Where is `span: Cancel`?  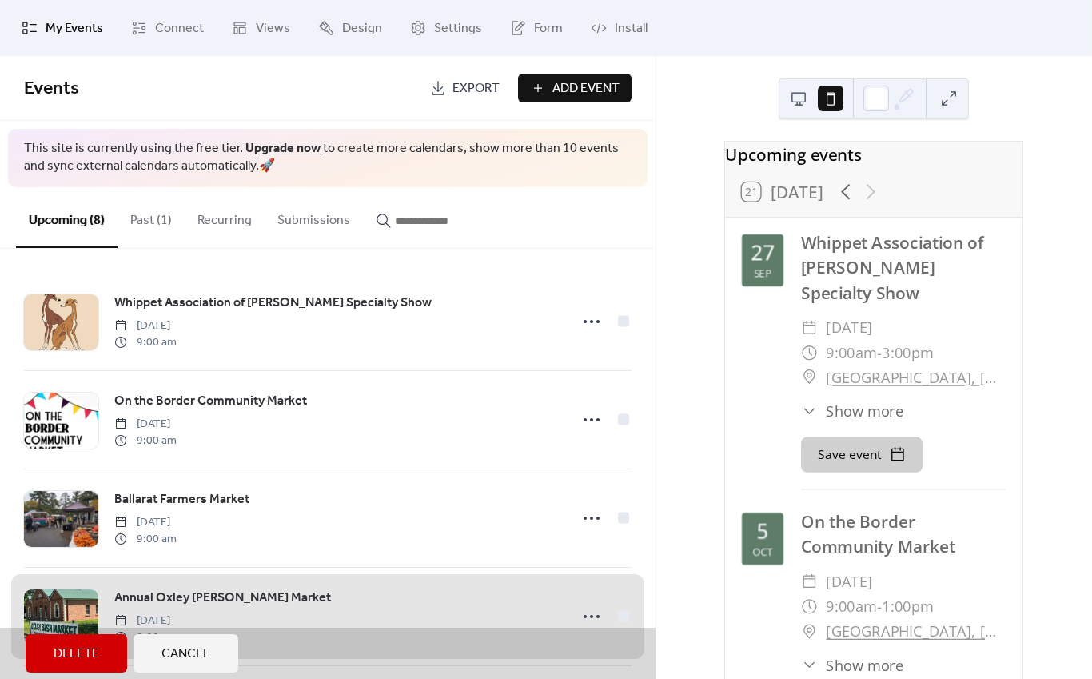
span: Cancel is located at coordinates (185, 654).